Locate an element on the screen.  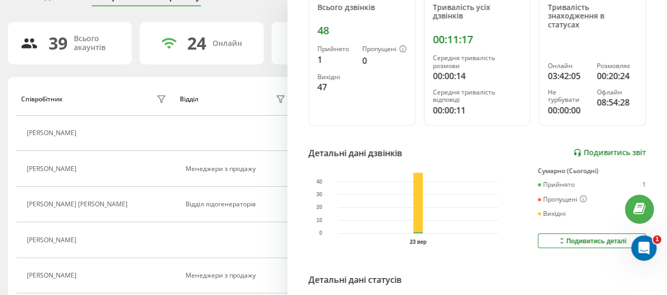
div: 48 is located at coordinates (362, 31).